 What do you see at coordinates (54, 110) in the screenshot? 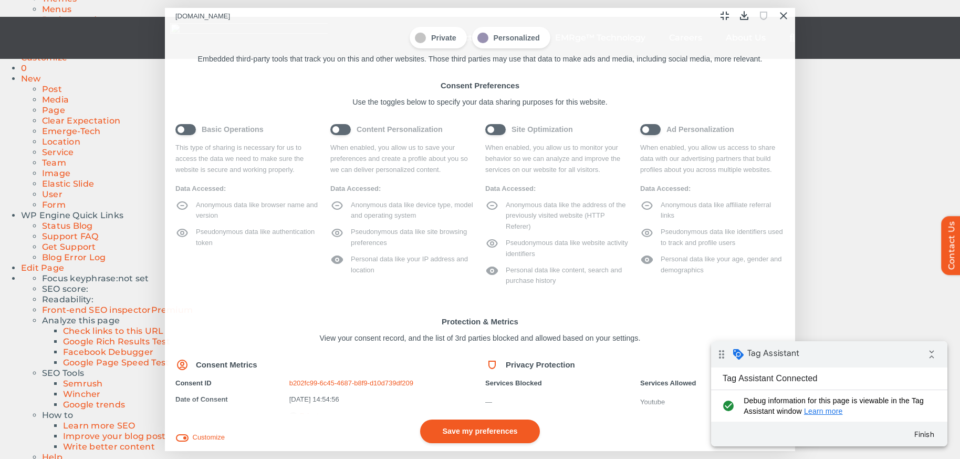
I see `a: Page` at bounding box center [54, 110].